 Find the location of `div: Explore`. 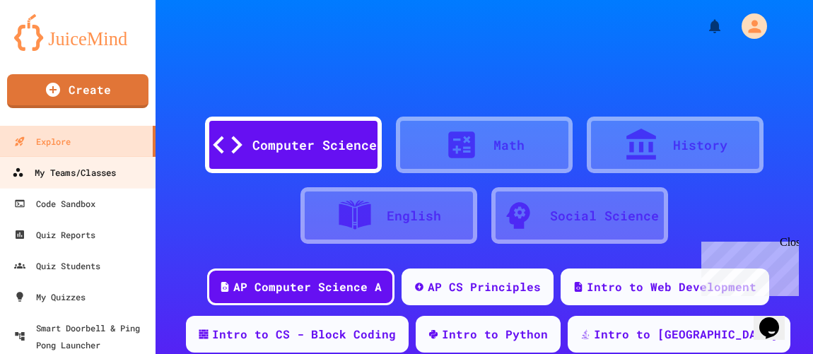

div: Explore is located at coordinates (42, 141).